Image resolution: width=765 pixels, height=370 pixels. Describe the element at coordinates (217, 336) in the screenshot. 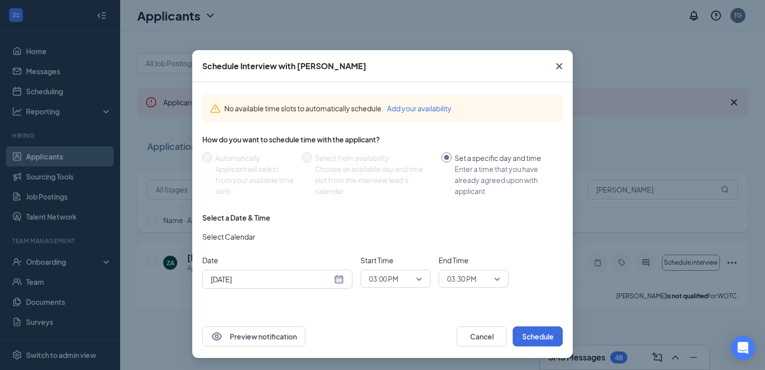

I see `svg: Eye` at that location.